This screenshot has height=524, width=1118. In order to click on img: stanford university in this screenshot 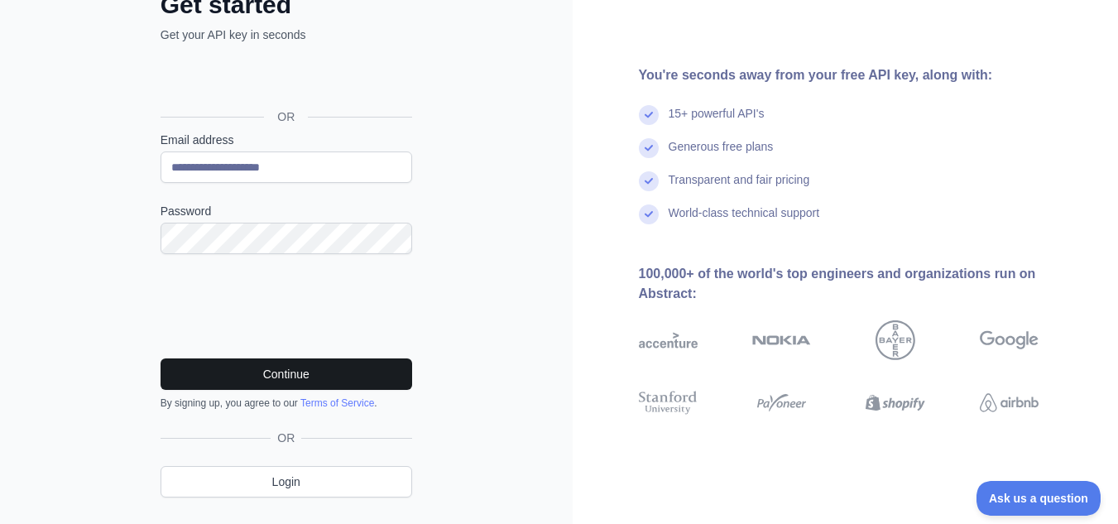, I will do `click(668, 403)`.